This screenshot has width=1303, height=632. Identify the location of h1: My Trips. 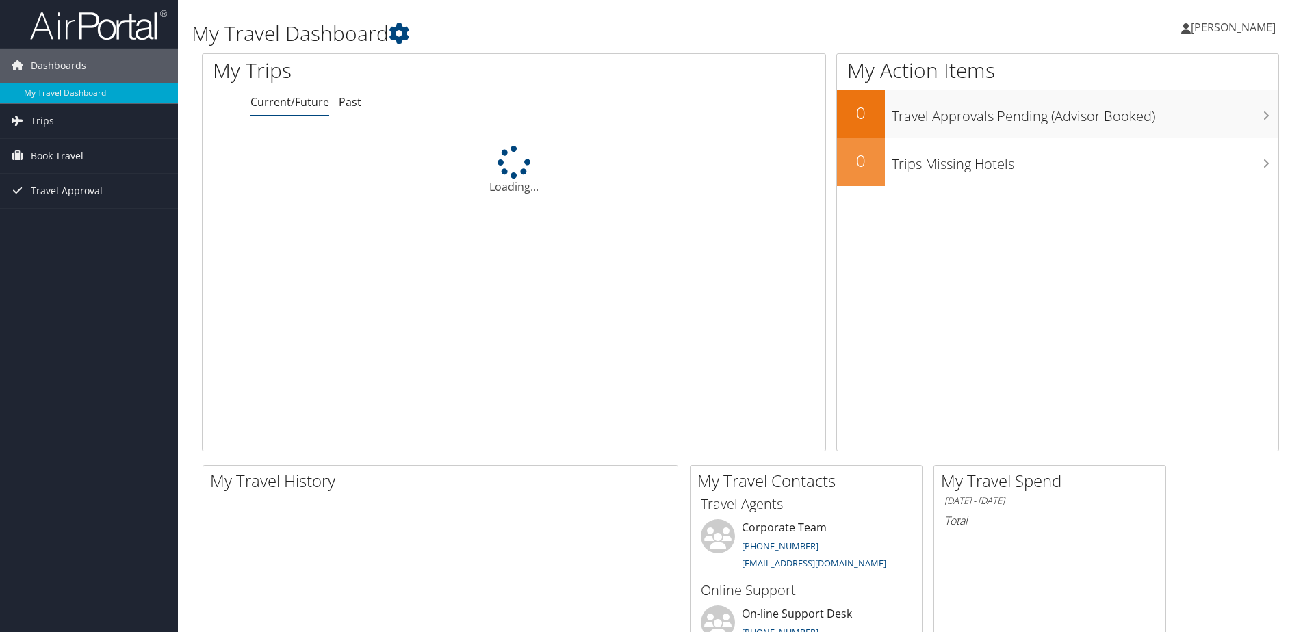
(384, 70).